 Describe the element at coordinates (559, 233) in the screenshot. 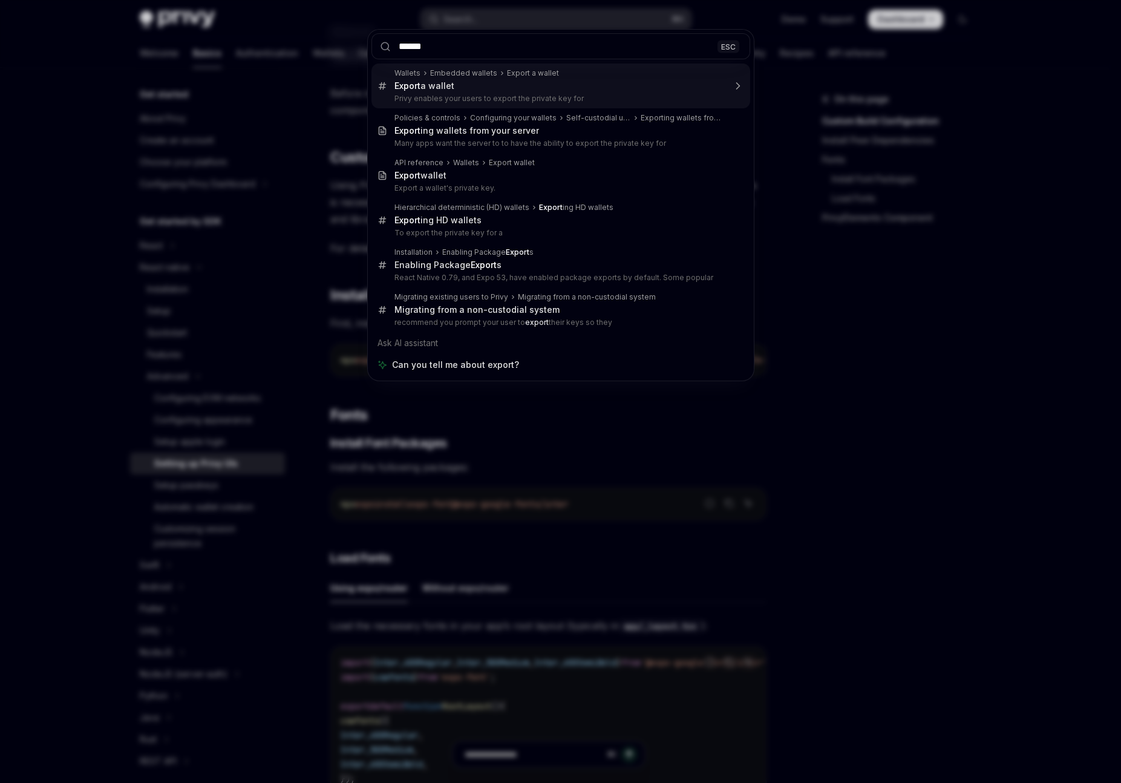

I see `p: To export the private key for a` at that location.